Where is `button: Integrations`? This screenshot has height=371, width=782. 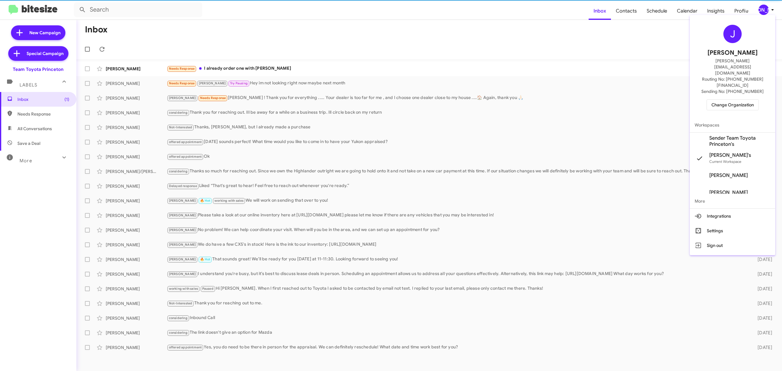 button: Integrations is located at coordinates (732, 216).